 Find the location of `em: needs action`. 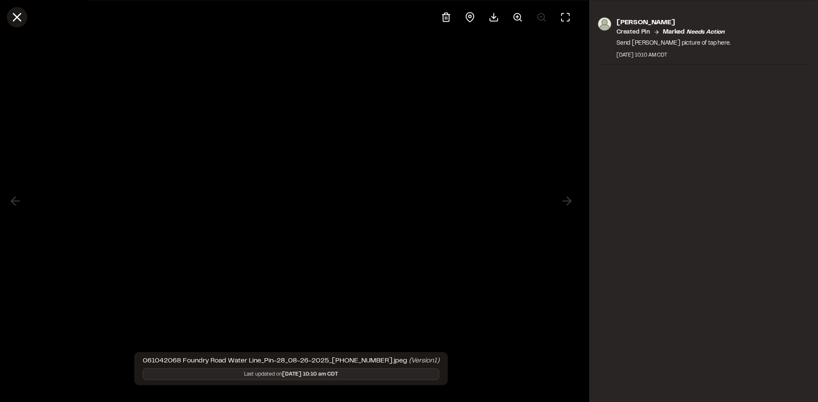

em: needs action is located at coordinates (705, 32).